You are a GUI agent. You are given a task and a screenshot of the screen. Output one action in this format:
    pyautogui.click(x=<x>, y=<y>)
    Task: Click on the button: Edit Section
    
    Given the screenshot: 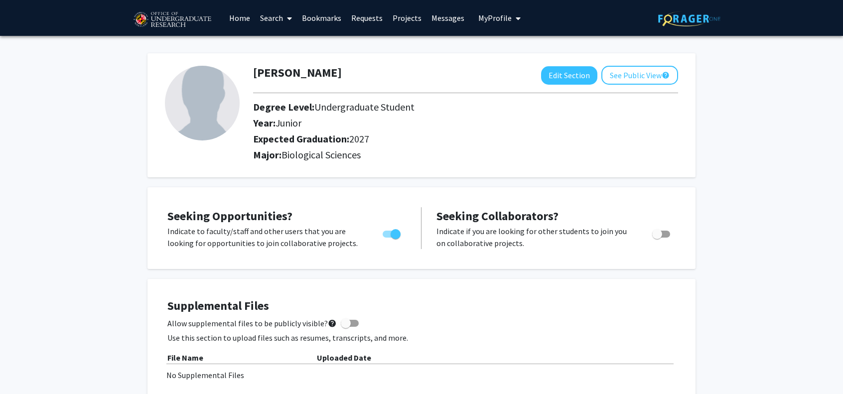 What is the action you would take?
    pyautogui.click(x=569, y=75)
    